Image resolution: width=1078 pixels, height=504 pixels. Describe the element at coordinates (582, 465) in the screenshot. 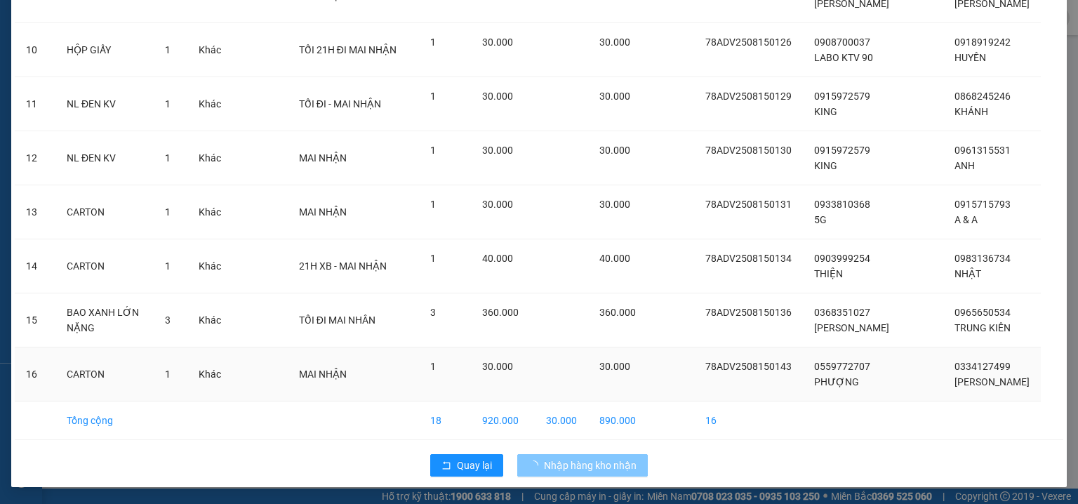

I see `button: Nhập hàng kho nhận` at that location.